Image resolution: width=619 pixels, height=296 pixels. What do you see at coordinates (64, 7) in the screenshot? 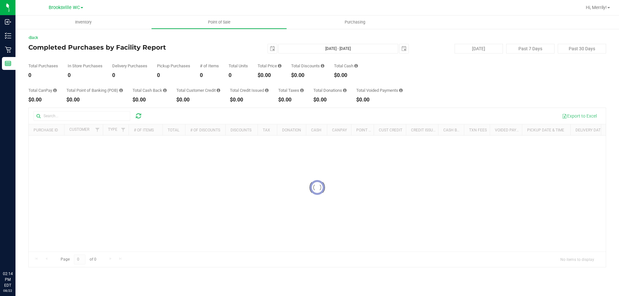
I see `span: Brooksville WC` at bounding box center [64, 7].